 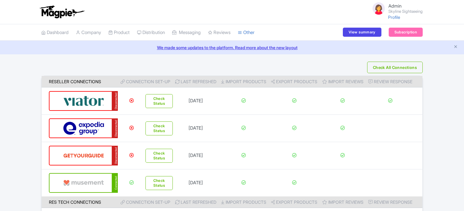 What do you see at coordinates (84, 128) in the screenshot?
I see `img: expedia-9e2f273c8342058d41d2cc231867de8b.svg` at bounding box center [84, 128].